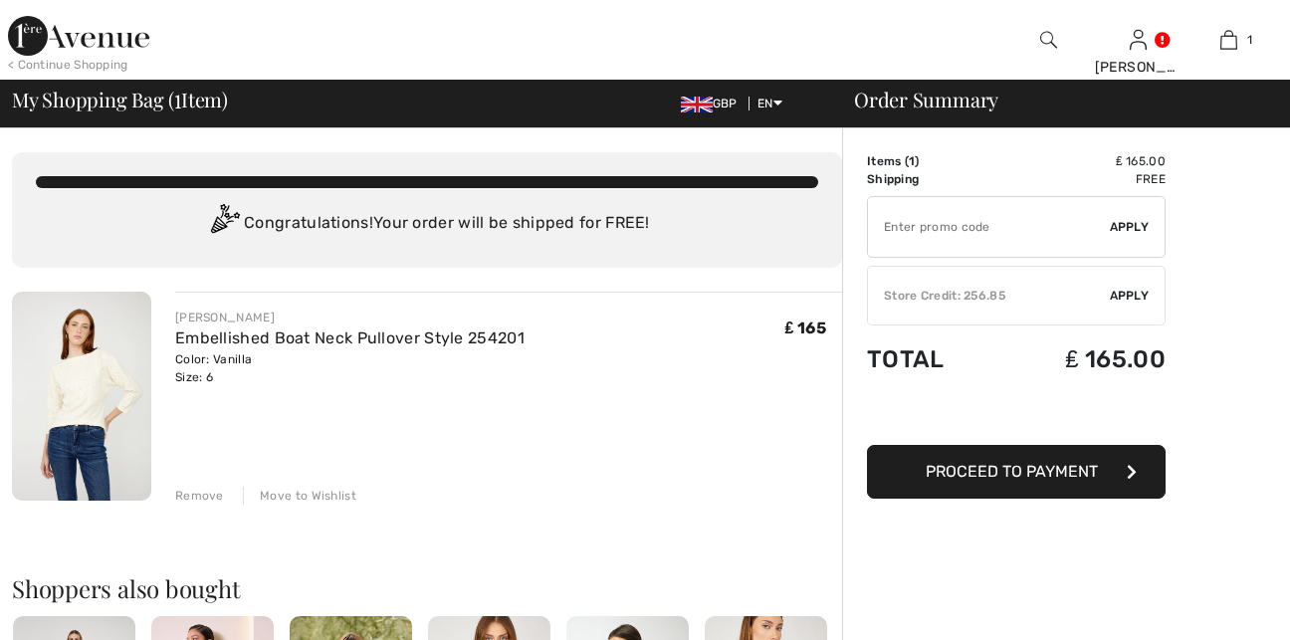 The height and width of the screenshot is (640, 1290). What do you see at coordinates (1081, 179) in the screenshot?
I see `td: Free` at bounding box center [1081, 179].